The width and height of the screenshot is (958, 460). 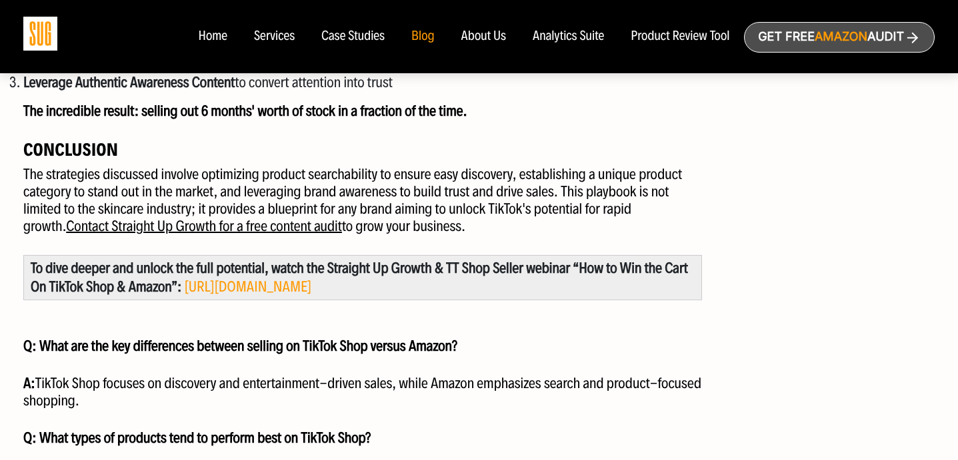 I want to click on span: Amazon, so click(x=840, y=37).